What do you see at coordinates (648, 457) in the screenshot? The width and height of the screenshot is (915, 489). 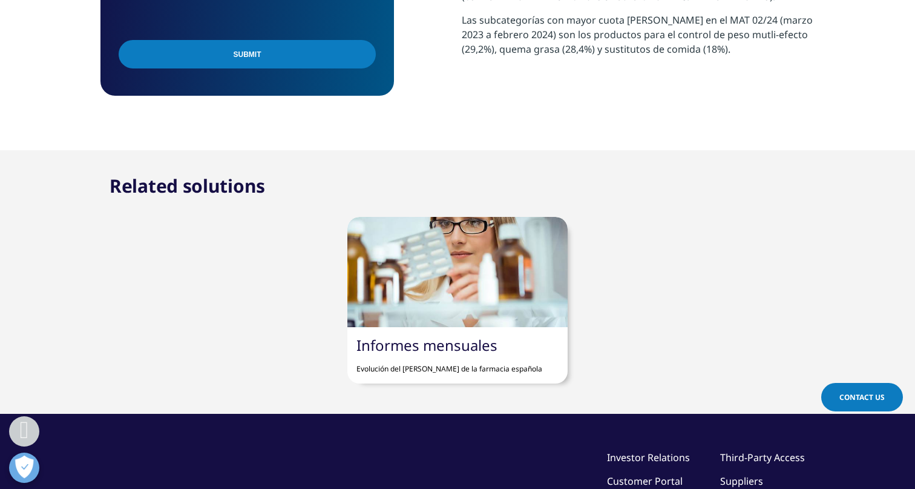 I see `a: Investor Relations` at bounding box center [648, 457].